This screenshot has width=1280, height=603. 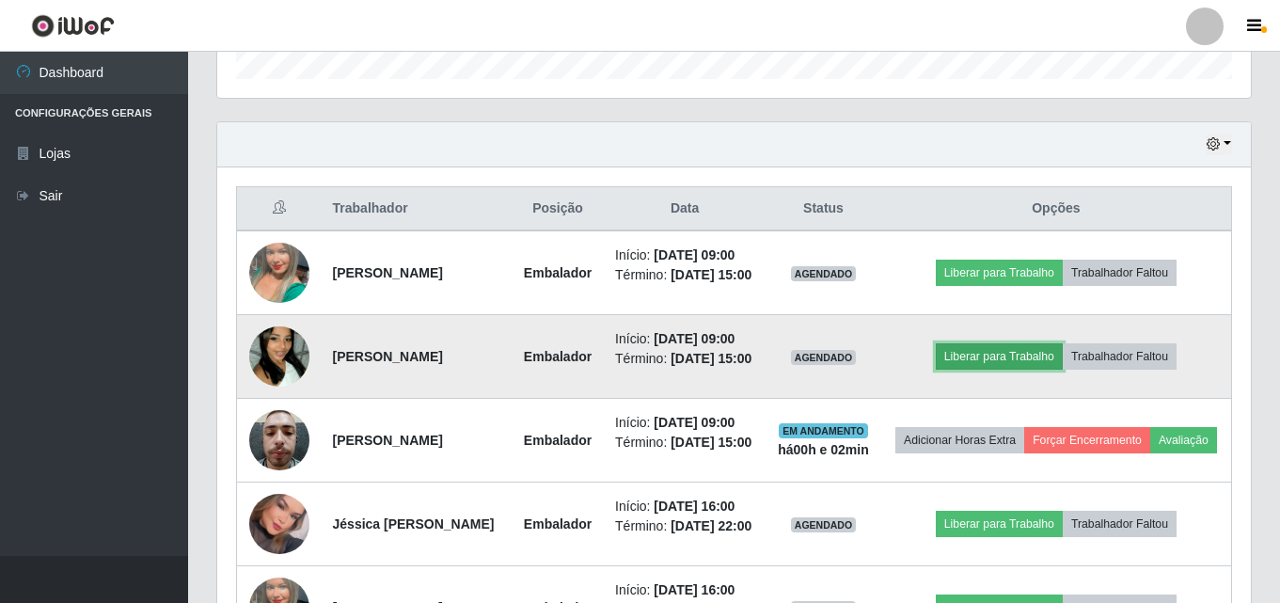 What do you see at coordinates (279, 439) in the screenshot?
I see `img: 1742686144384.jpeg` at bounding box center [279, 439].